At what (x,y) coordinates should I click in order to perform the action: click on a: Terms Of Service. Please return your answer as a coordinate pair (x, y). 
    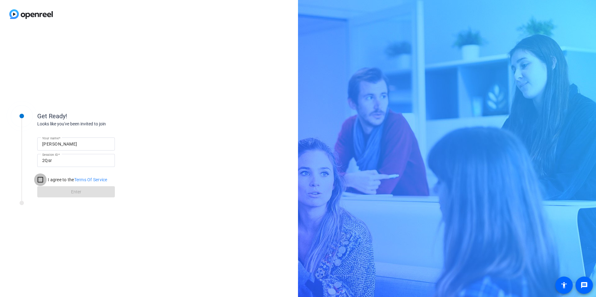
    Looking at the image, I should click on (91, 180).